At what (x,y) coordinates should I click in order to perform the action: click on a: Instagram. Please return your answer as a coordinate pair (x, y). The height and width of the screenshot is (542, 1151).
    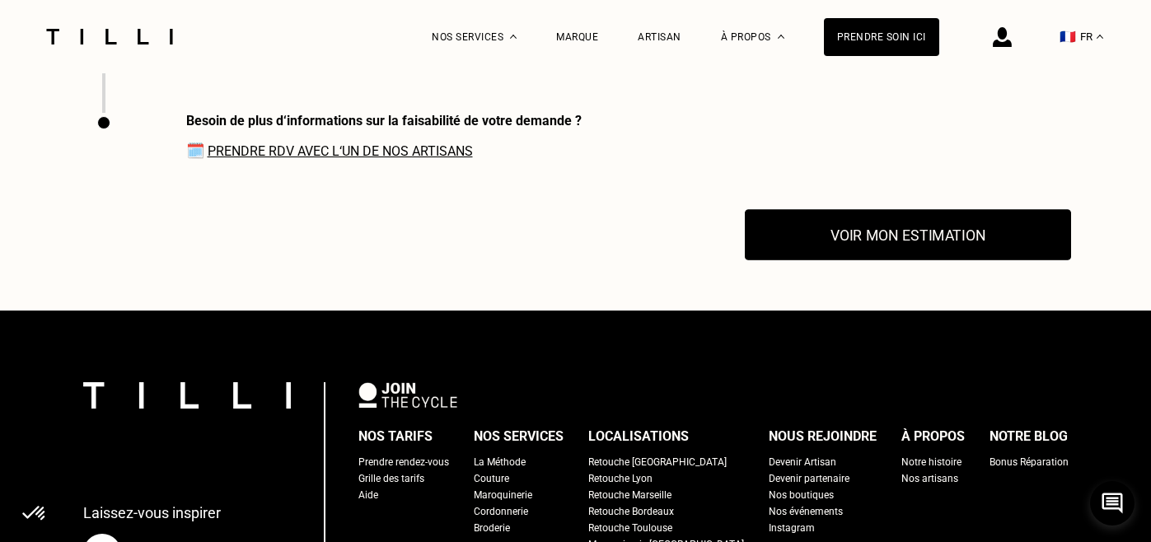
    Looking at the image, I should click on (791, 528).